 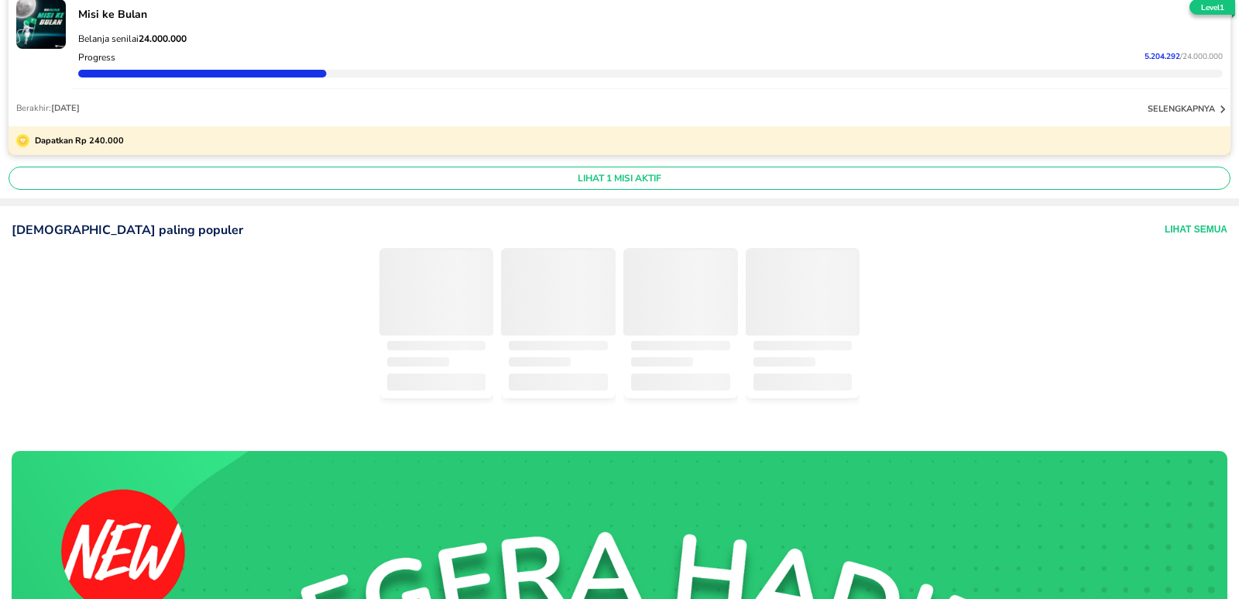 What do you see at coordinates (1181, 108) in the screenshot?
I see `p: selengkapnya` at bounding box center [1181, 108].